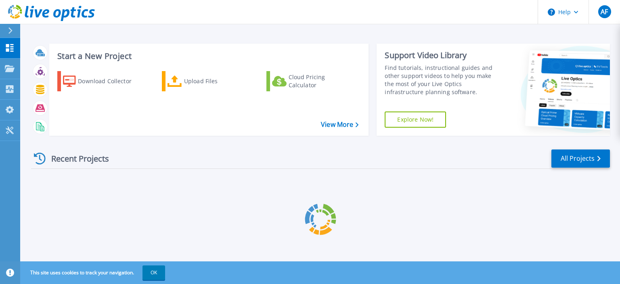 The height and width of the screenshot is (284, 620). What do you see at coordinates (443, 55) in the screenshot?
I see `div: Support Video Library` at bounding box center [443, 55].